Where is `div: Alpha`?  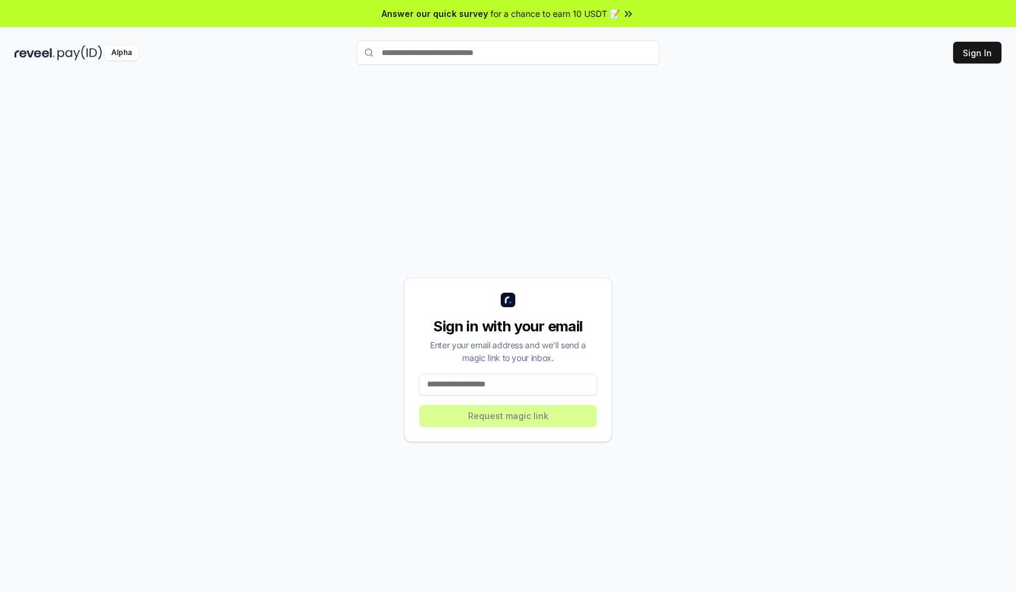 div: Alpha is located at coordinates (122, 53).